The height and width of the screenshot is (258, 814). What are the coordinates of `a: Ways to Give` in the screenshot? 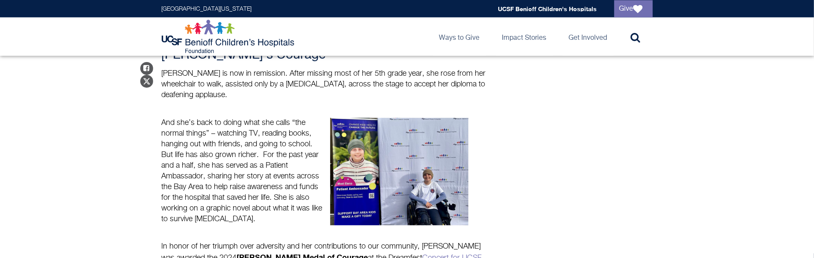 It's located at (459, 37).